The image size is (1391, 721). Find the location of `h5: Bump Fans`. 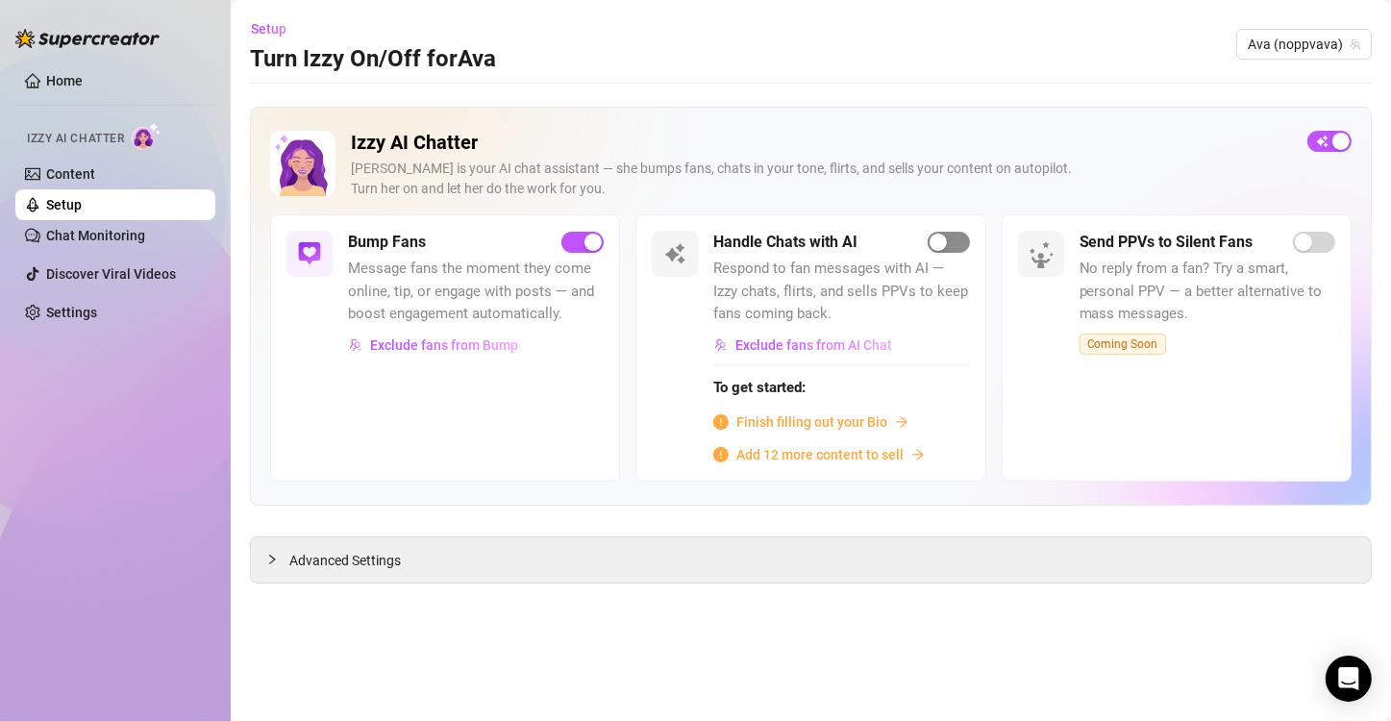

h5: Bump Fans is located at coordinates (386, 242).